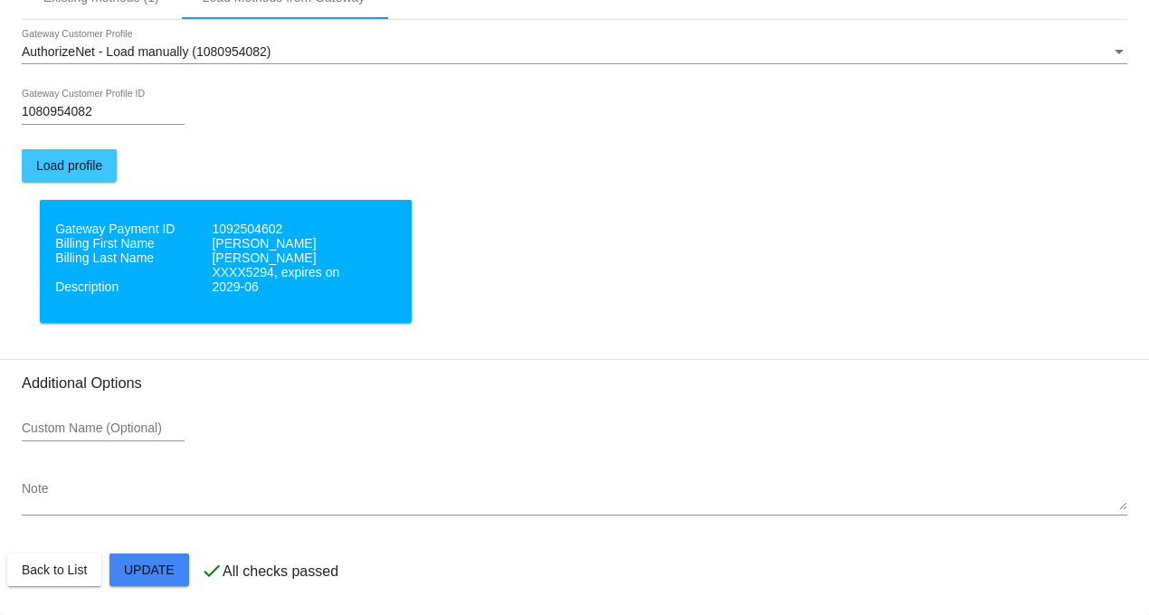 Image resolution: width=1149 pixels, height=615 pixels. What do you see at coordinates (212, 571) in the screenshot?
I see `mat-icon: check` at bounding box center [212, 571].